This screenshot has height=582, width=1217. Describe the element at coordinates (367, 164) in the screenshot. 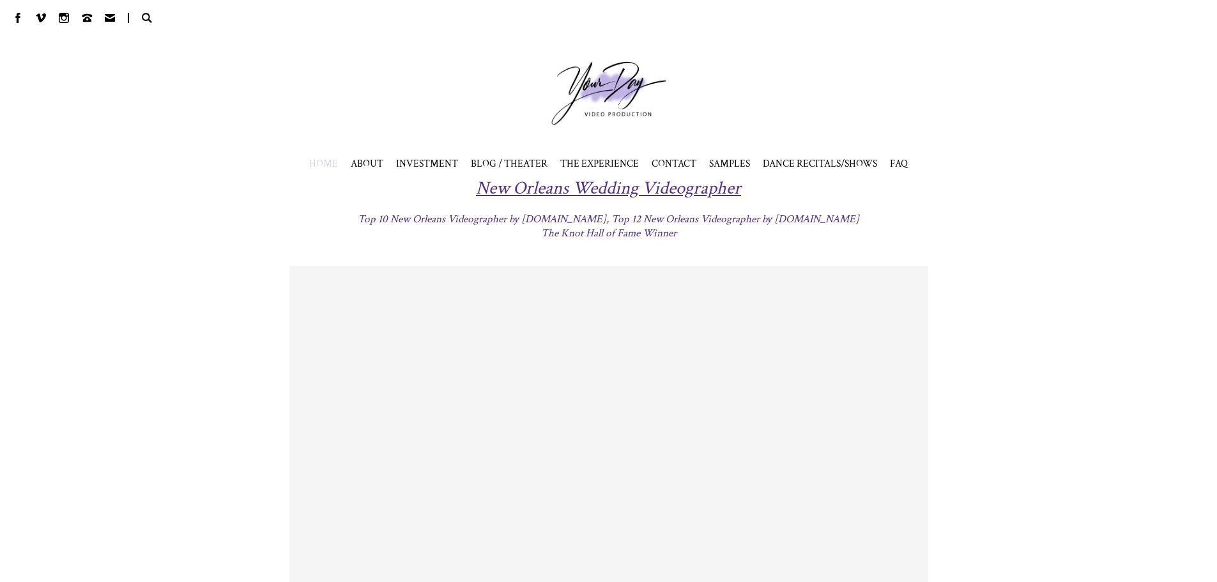

I see `a: ABOUT` at that location.